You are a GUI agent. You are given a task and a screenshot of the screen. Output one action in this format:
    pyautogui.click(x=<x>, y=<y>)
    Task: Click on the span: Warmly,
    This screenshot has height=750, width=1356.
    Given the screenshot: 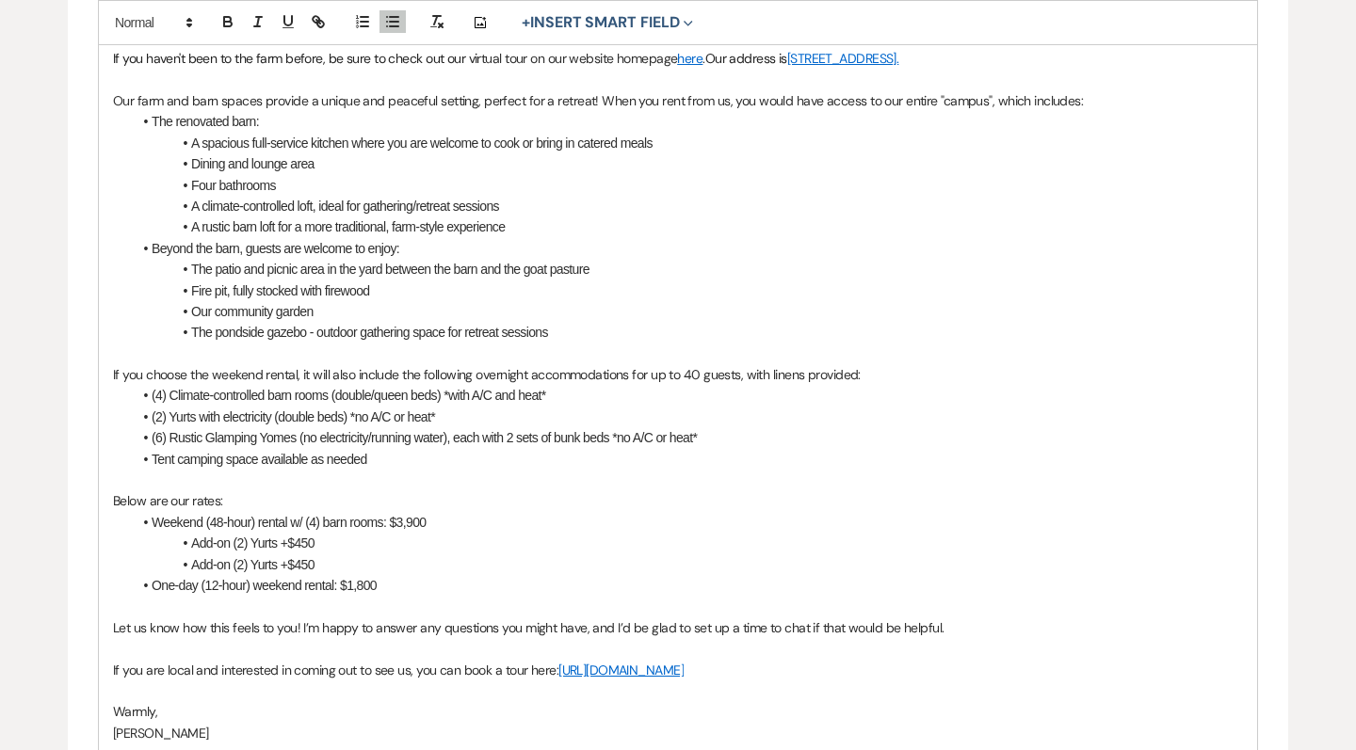 What is the action you would take?
    pyautogui.click(x=135, y=712)
    